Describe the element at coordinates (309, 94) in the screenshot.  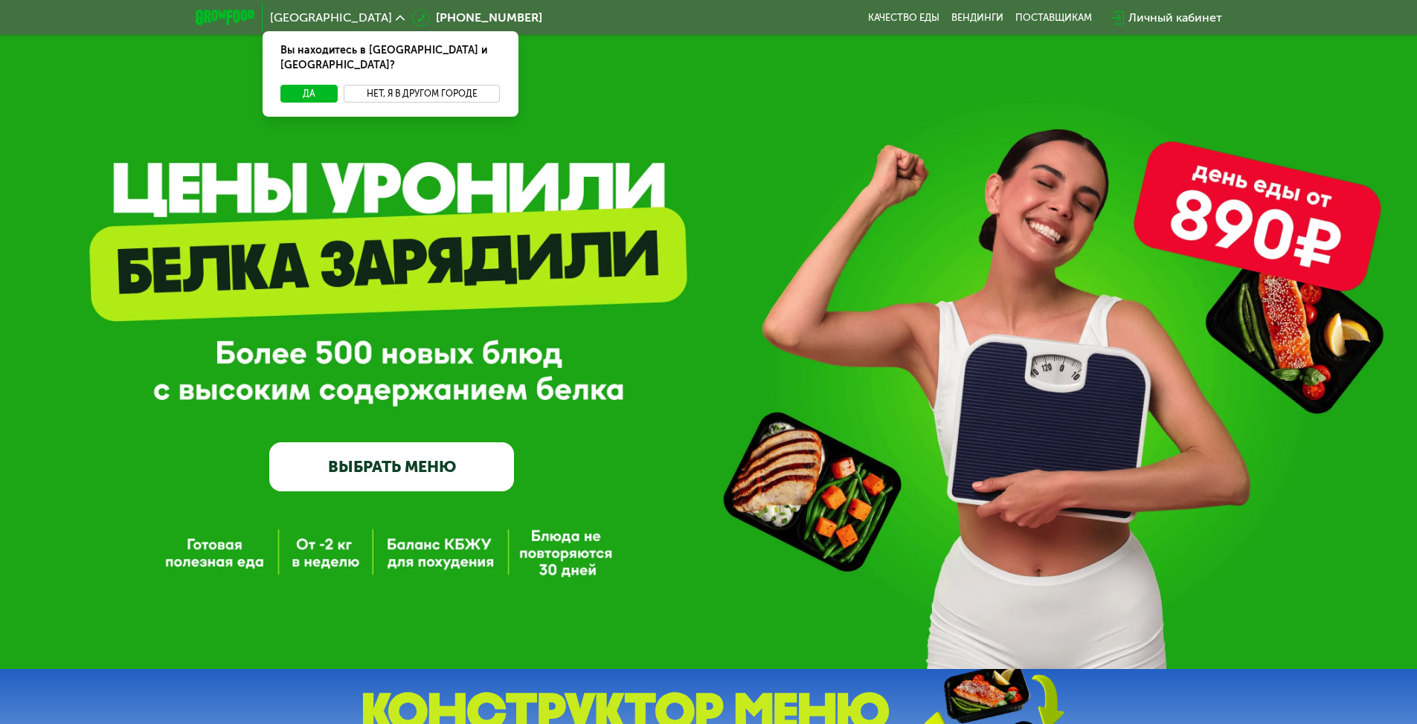
I see `button: Да` at that location.